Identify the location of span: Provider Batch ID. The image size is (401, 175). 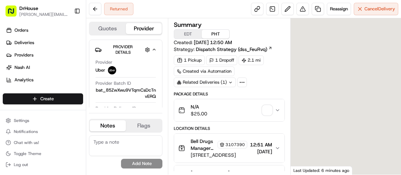
(113, 83).